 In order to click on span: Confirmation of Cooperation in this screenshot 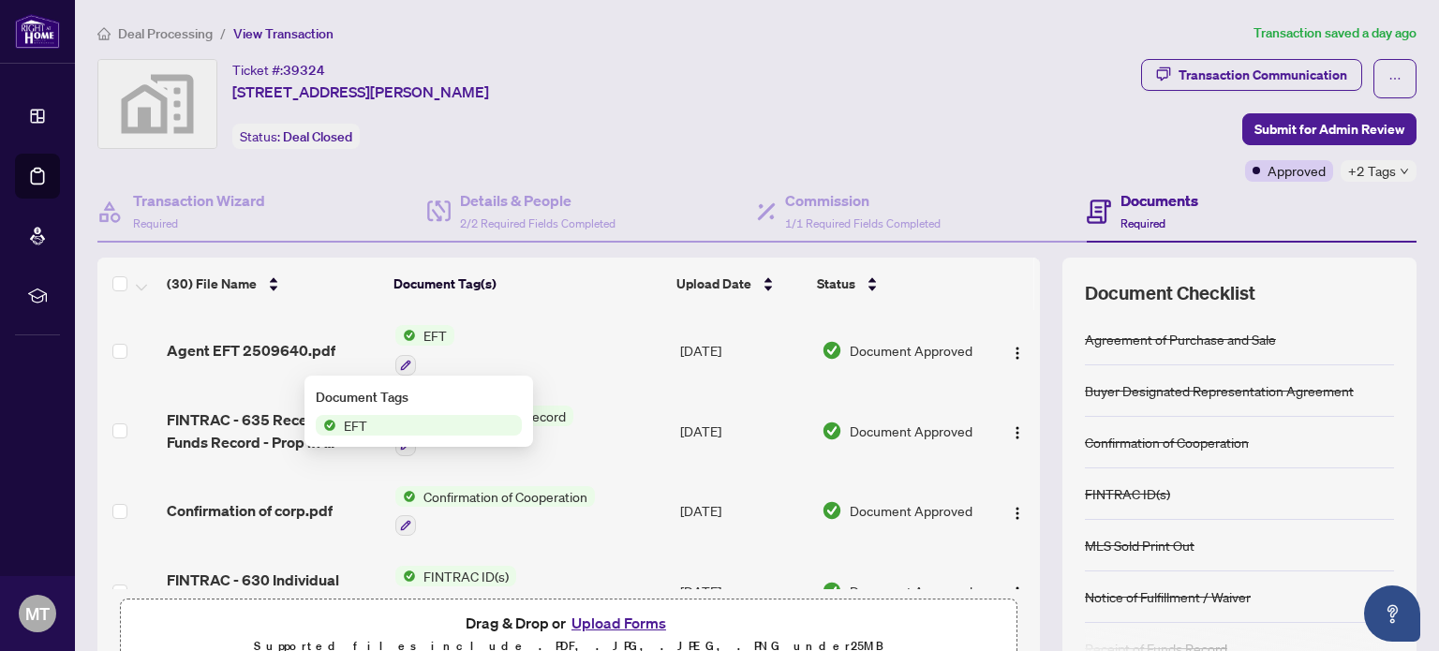, I will do `click(505, 496)`.